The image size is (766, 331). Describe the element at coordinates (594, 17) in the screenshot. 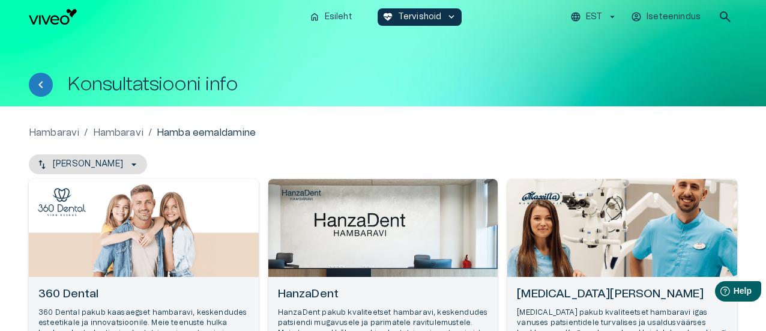

I see `button: EST` at that location.